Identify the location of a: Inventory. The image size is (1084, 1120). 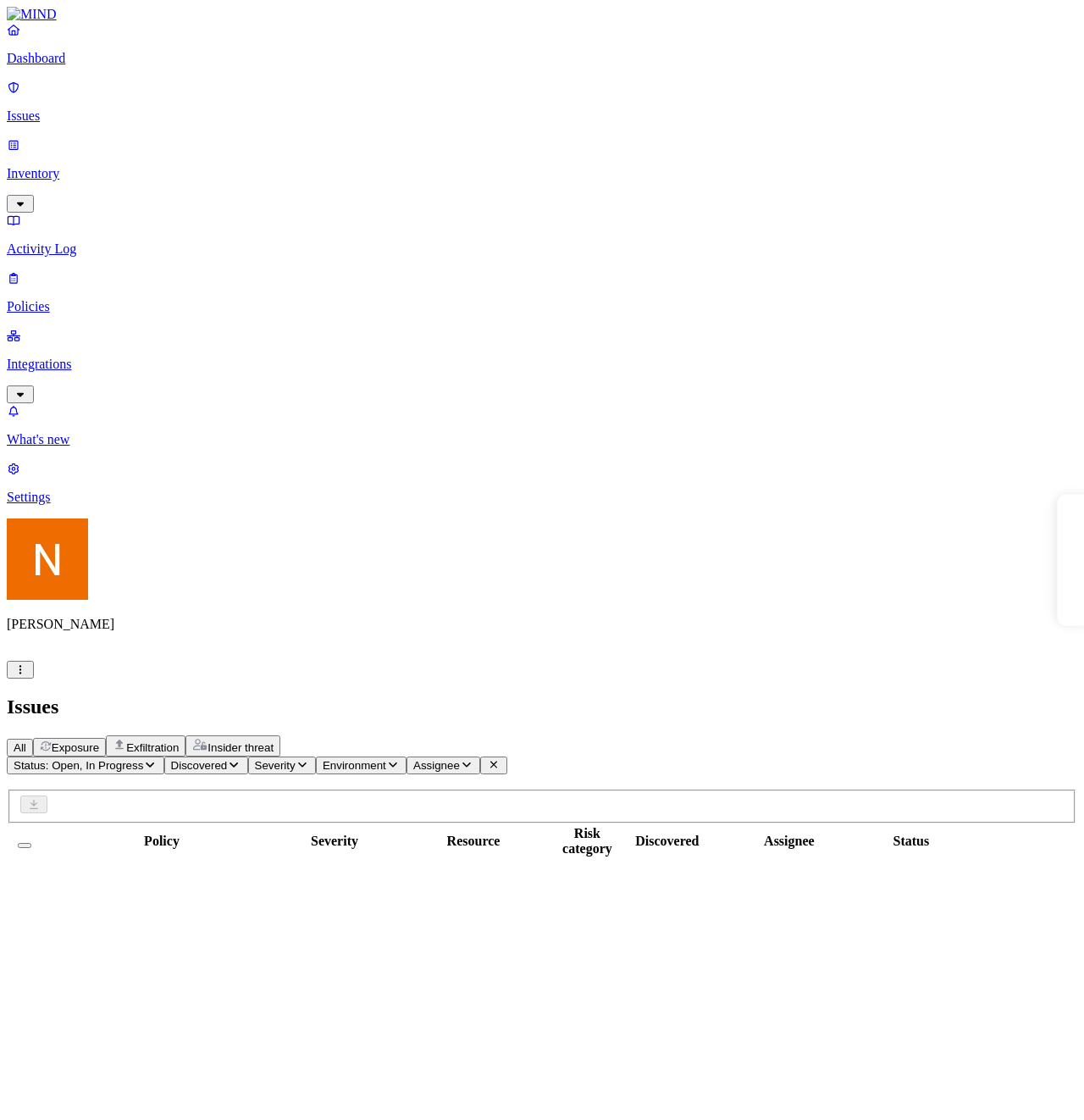
(542, 174).